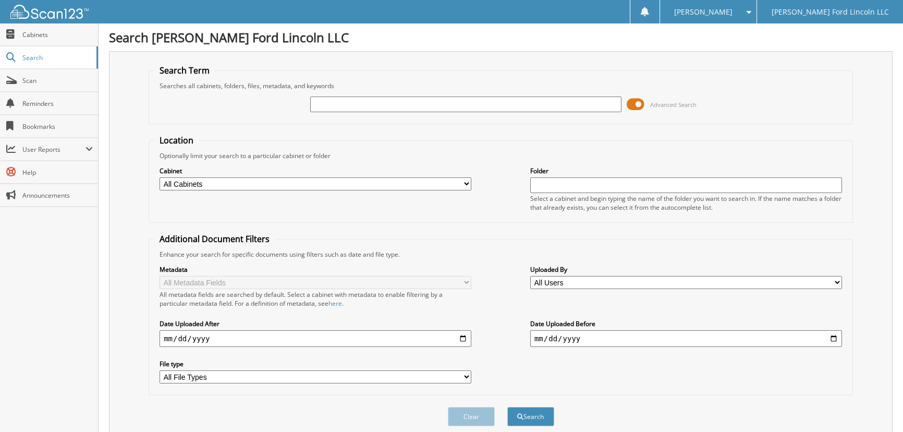  What do you see at coordinates (316, 323) in the screenshot?
I see `label: Date Uploaded After` at bounding box center [316, 323].